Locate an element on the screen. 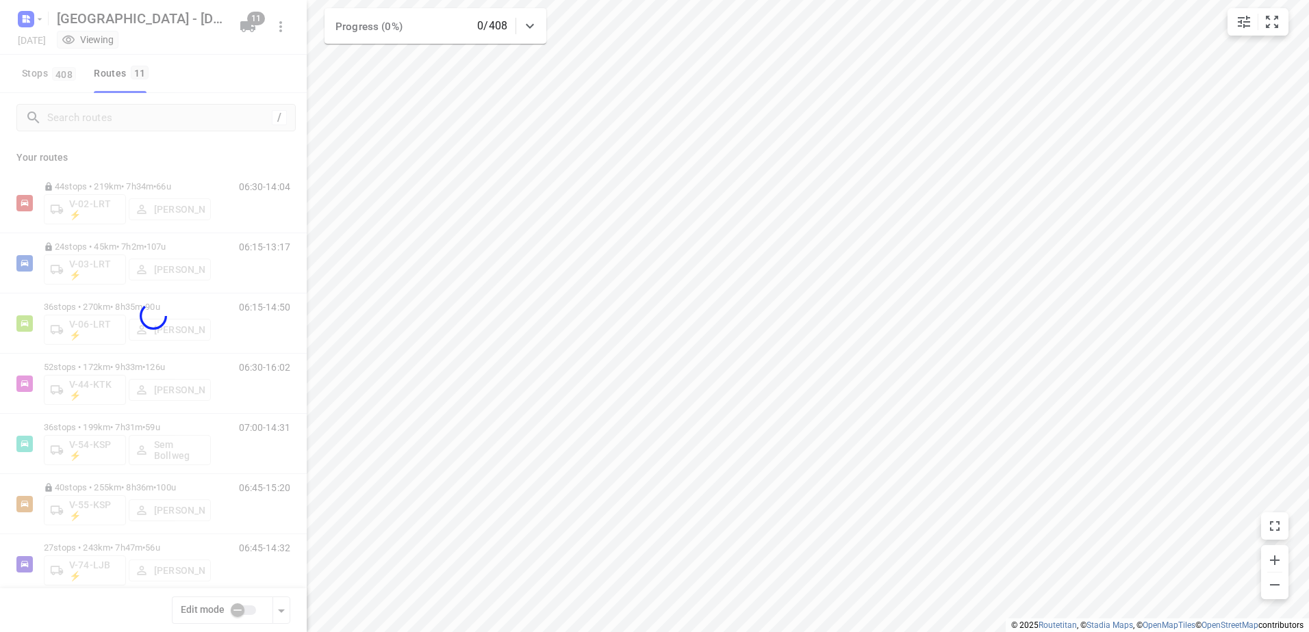  div: small contained button group is located at coordinates (1257, 22).